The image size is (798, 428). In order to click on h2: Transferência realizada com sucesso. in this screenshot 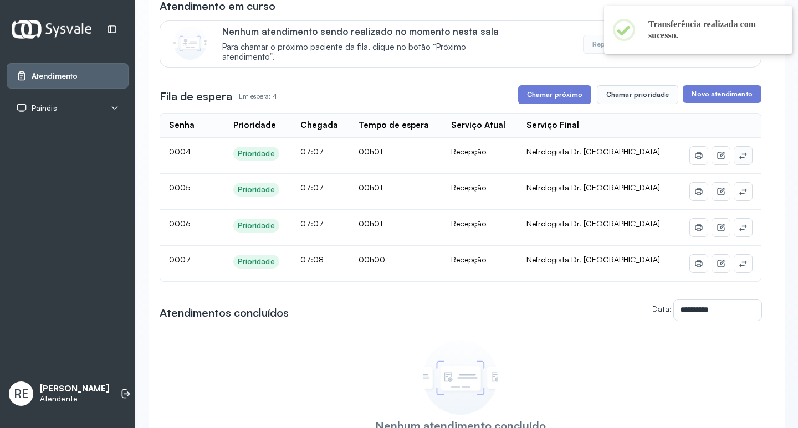, I will do `click(711, 30)`.